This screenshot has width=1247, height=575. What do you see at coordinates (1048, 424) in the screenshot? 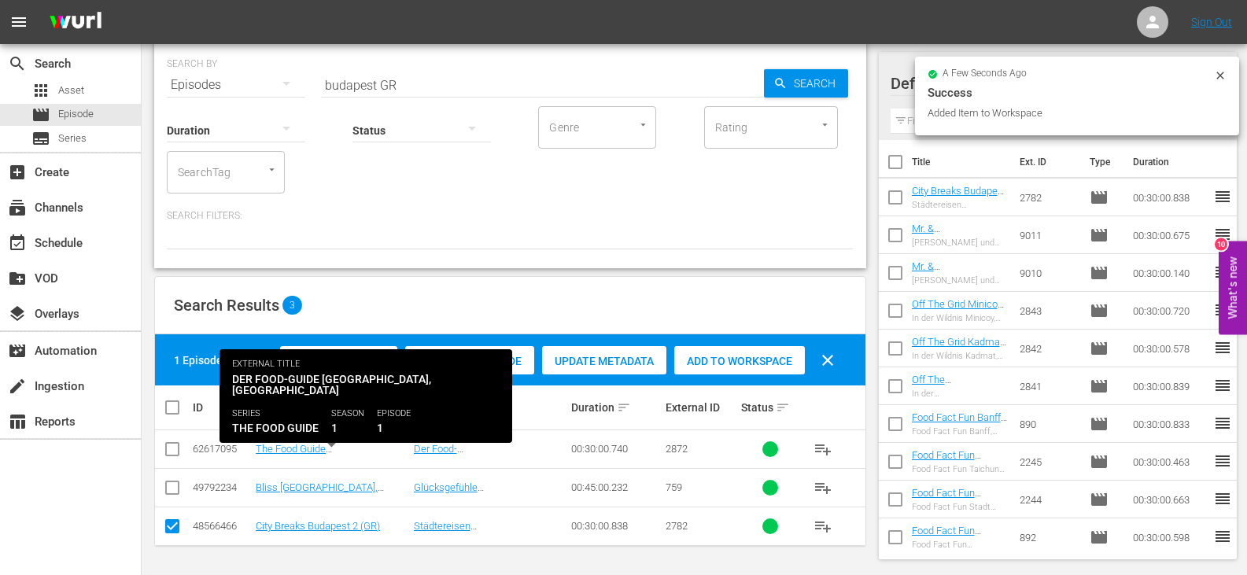
I see `td: 890` at bounding box center [1048, 424].